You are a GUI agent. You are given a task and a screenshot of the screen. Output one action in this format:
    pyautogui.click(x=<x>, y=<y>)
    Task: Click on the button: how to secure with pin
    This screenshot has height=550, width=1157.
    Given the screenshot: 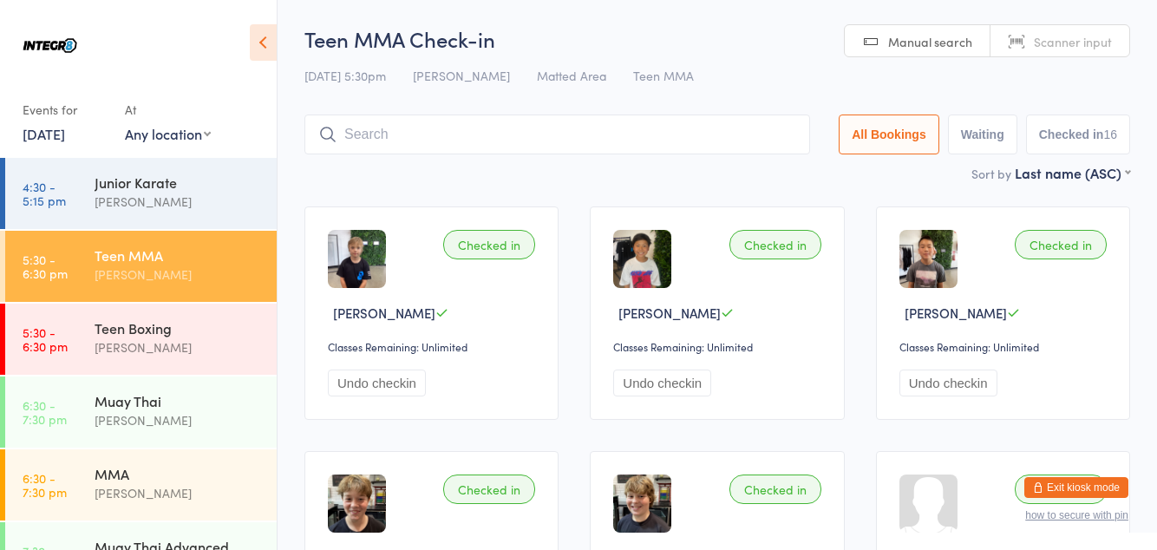 What is the action you would take?
    pyautogui.click(x=1076, y=515)
    